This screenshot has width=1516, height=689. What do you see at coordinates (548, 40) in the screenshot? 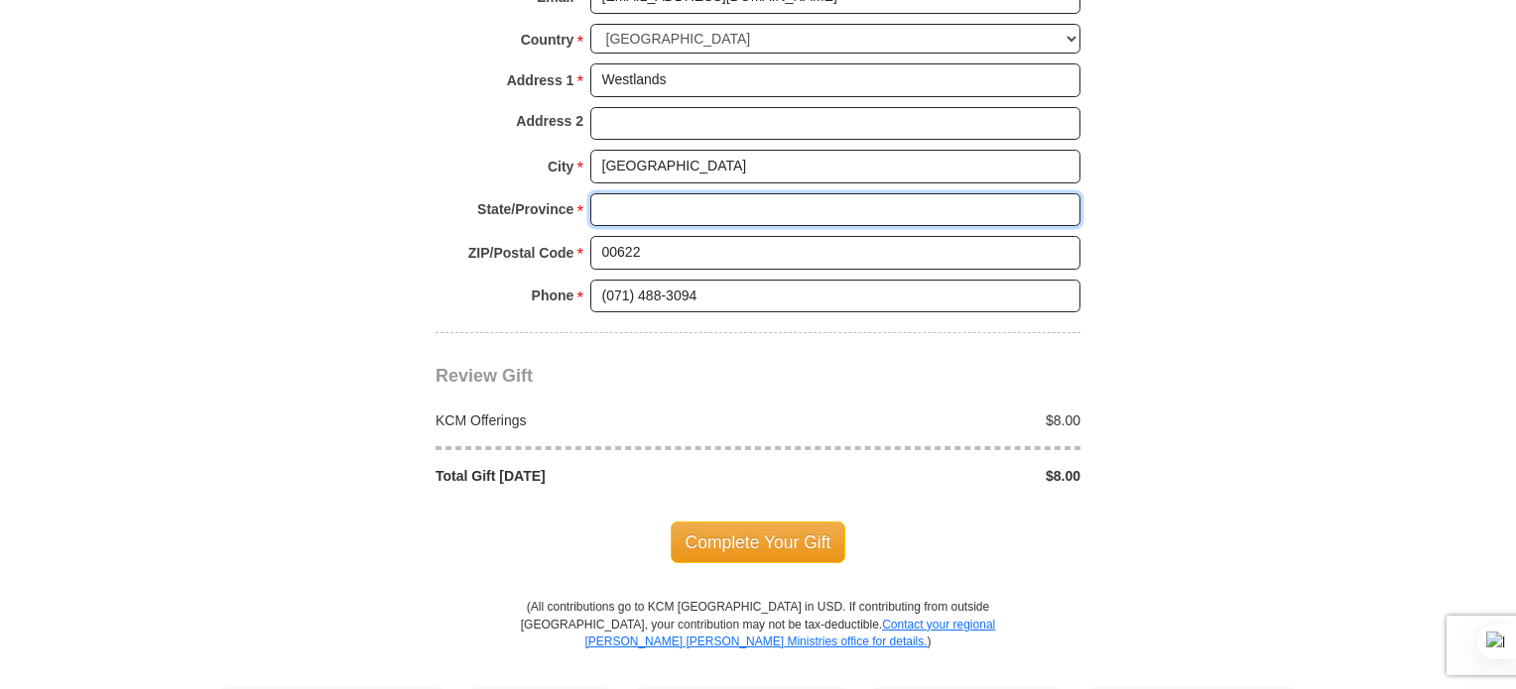
I see `strong: Country` at bounding box center [548, 40].